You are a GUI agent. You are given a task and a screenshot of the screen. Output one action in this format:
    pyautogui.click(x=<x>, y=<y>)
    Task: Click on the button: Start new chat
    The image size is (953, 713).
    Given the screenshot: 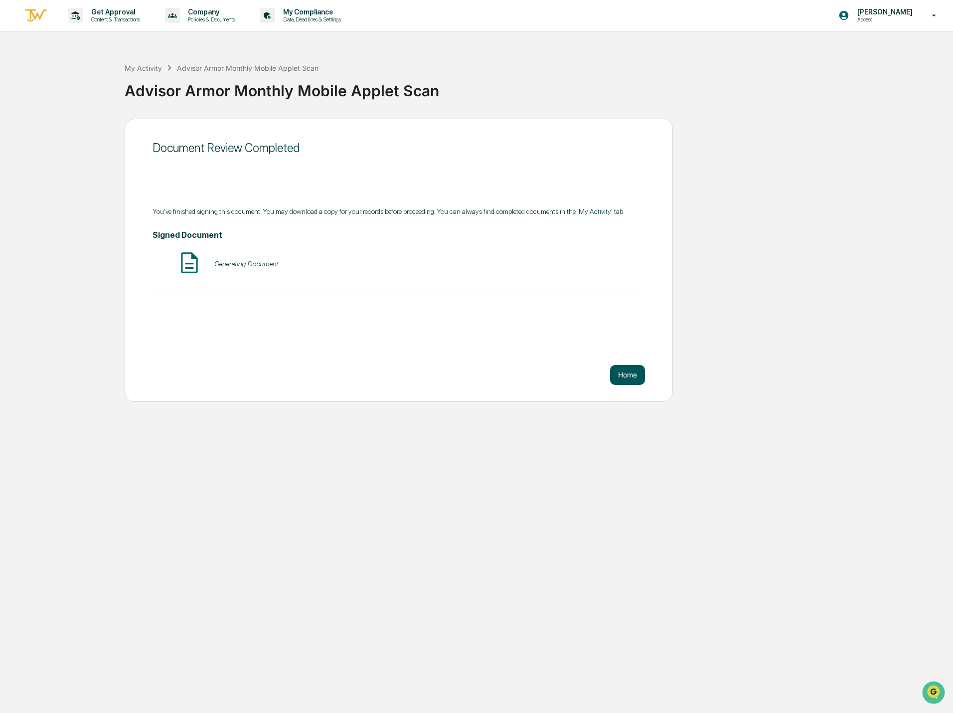 What is the action you would take?
    pyautogui.click(x=176, y=85)
    